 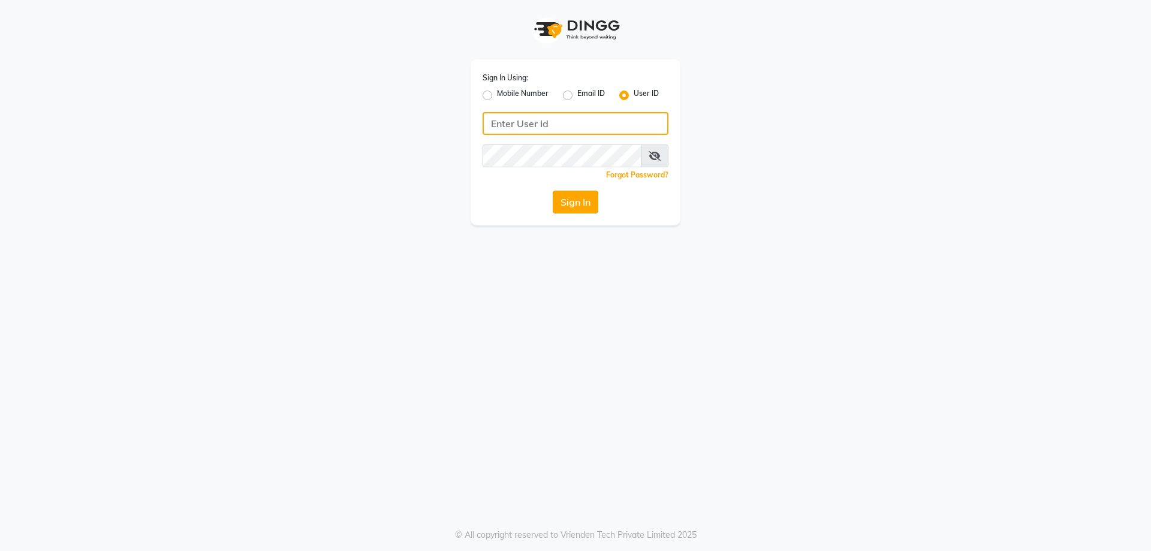 I want to click on button: Sign In, so click(x=575, y=202).